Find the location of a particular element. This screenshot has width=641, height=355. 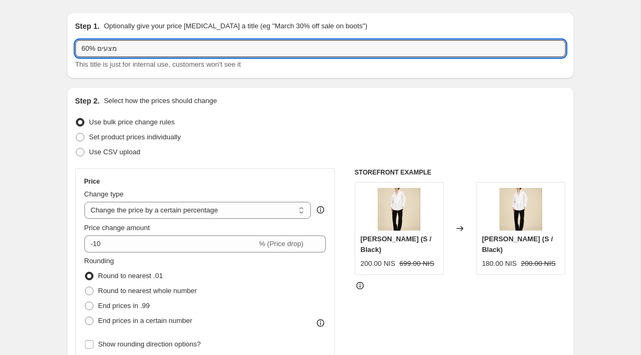

span: Change type is located at coordinates (104, 194).